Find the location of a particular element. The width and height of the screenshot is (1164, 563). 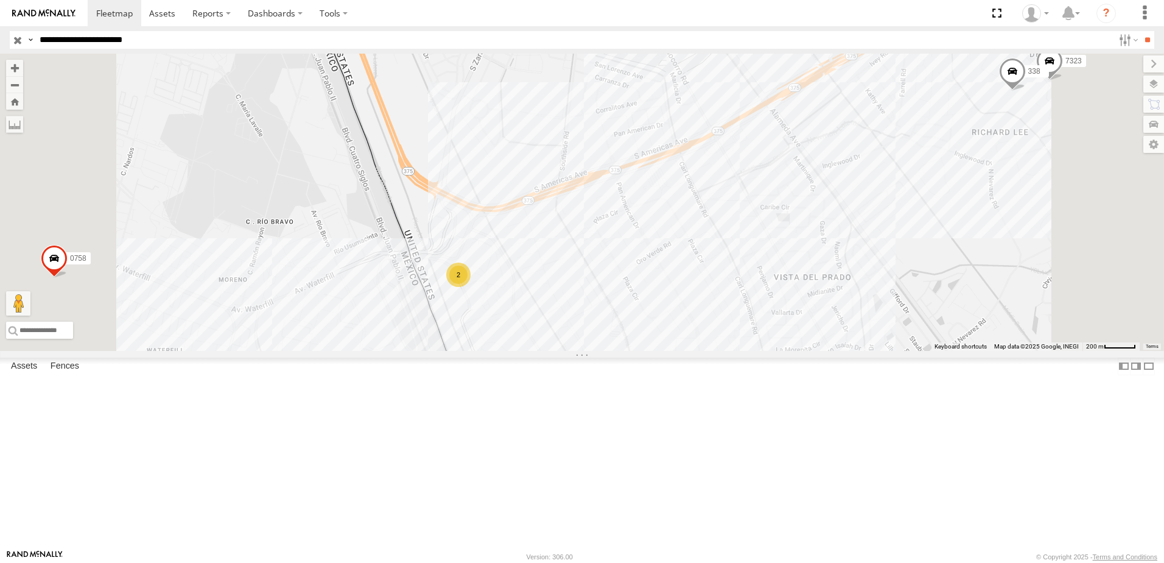

span: Map data ©2025 Google, INEGI is located at coordinates (1037, 346).